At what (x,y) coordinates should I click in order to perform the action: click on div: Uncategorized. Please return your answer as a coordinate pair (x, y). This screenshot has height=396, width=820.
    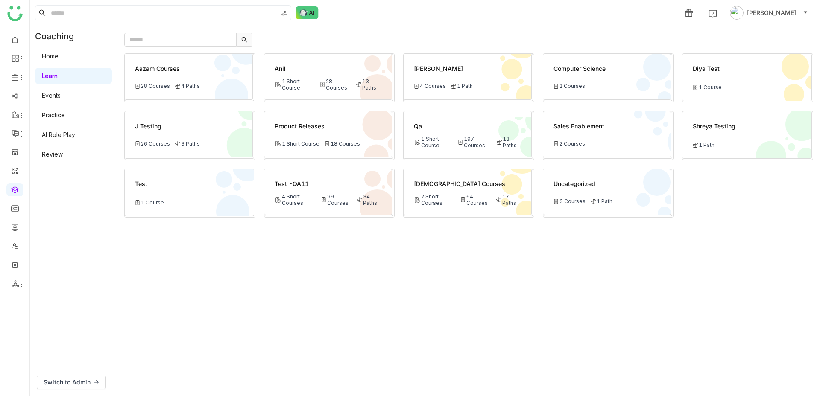
    Looking at the image, I should click on (607, 186).